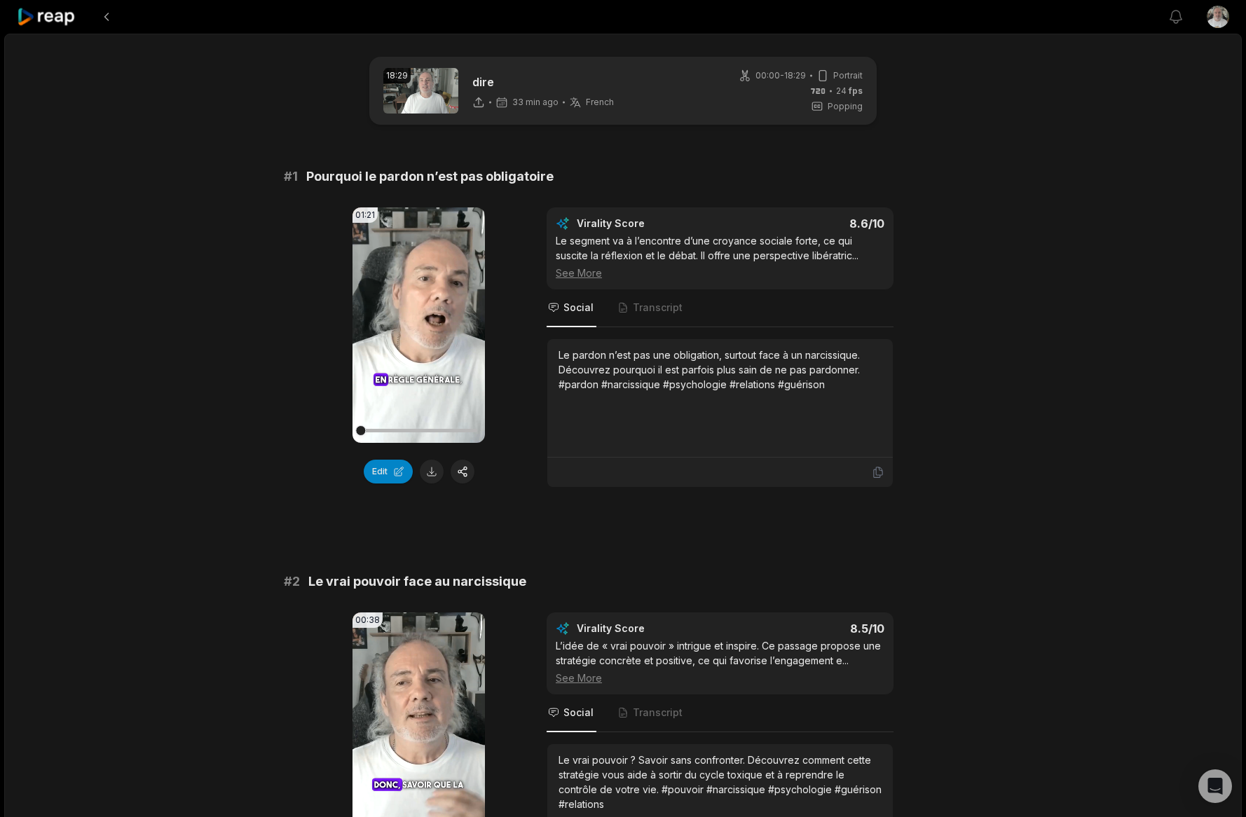 The width and height of the screenshot is (1246, 817). Describe the element at coordinates (535, 102) in the screenshot. I see `span: 33 min ago` at that location.